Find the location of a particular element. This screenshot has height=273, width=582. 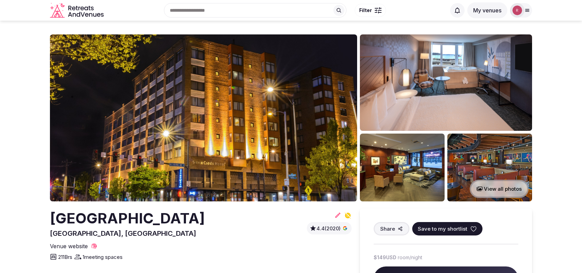

span: Share is located at coordinates (387, 229).